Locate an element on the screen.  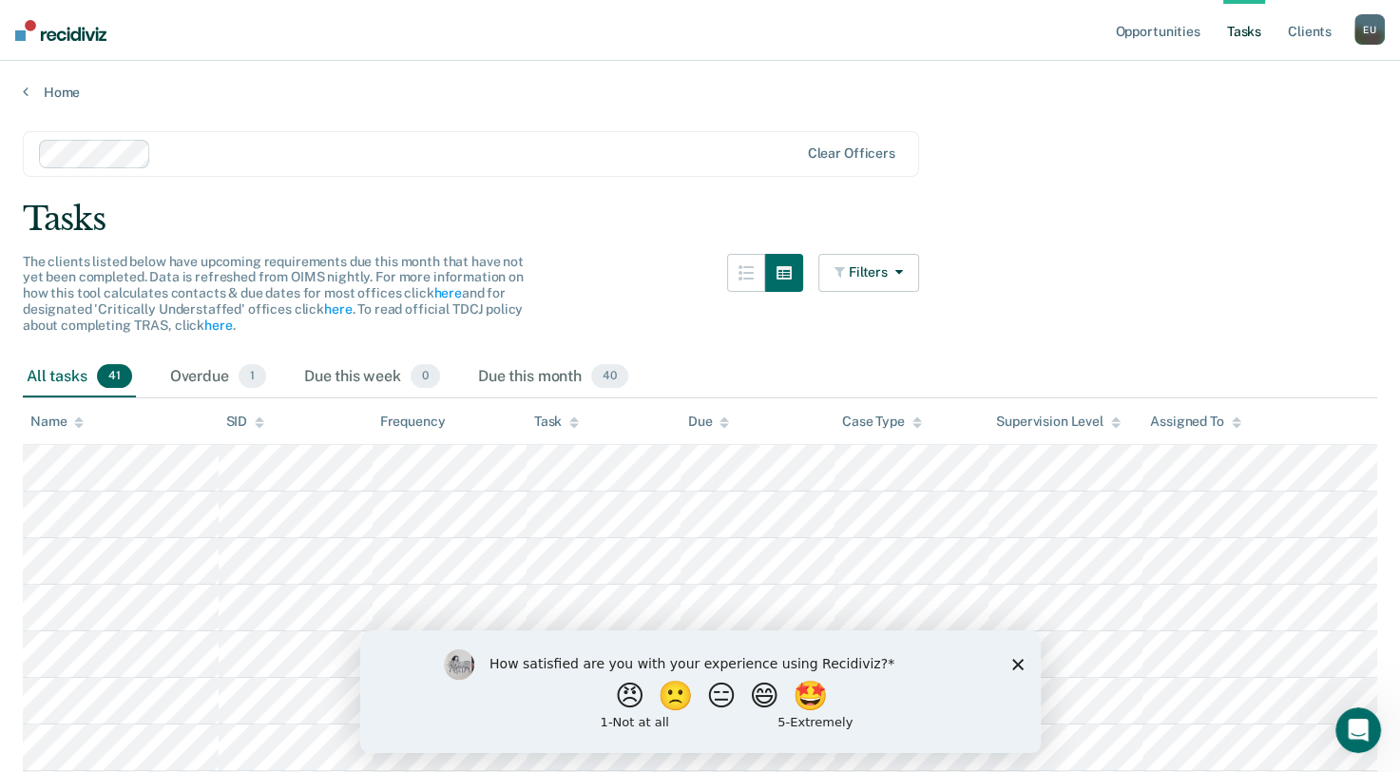
span: 41 is located at coordinates (114, 376).